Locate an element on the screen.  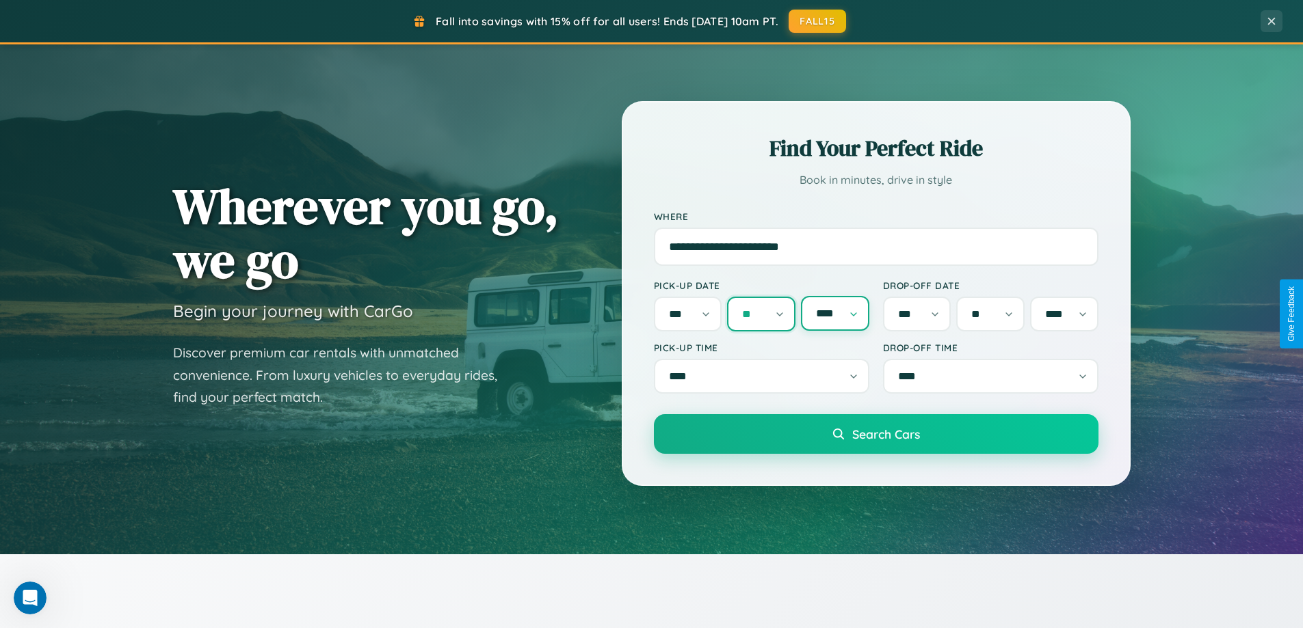
h3: Begin your journey with CarGo is located at coordinates (293, 311).